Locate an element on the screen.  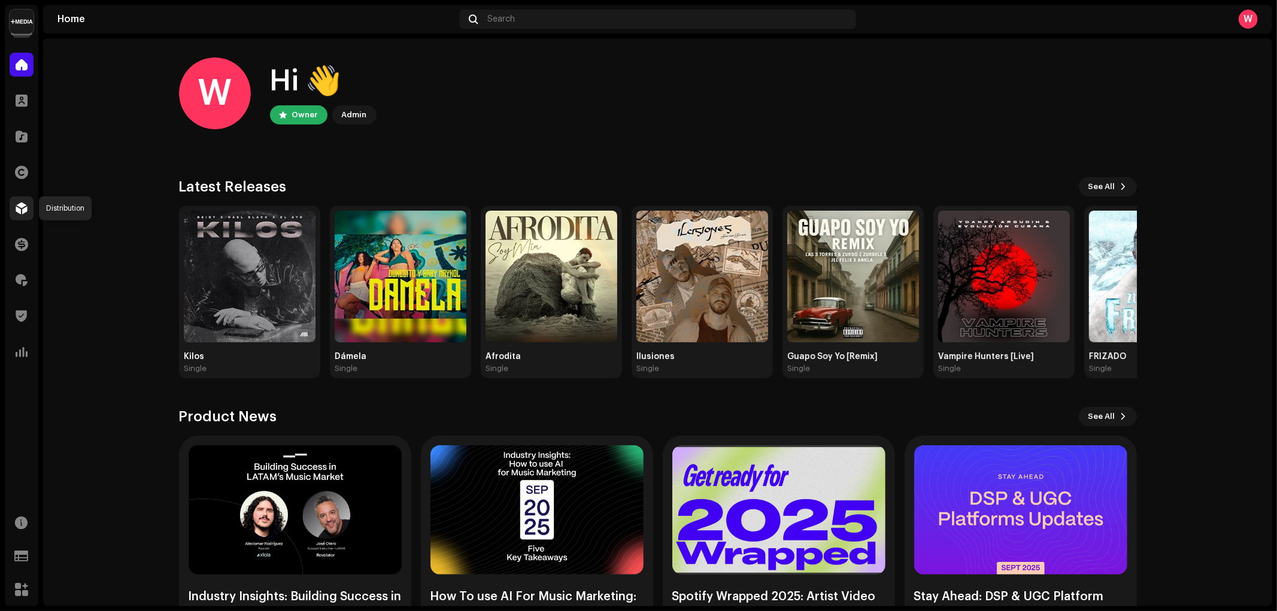
img: 9d96d9a3-d462-4b05-8c16-6d0de4e49a1c is located at coordinates (1155, 277).